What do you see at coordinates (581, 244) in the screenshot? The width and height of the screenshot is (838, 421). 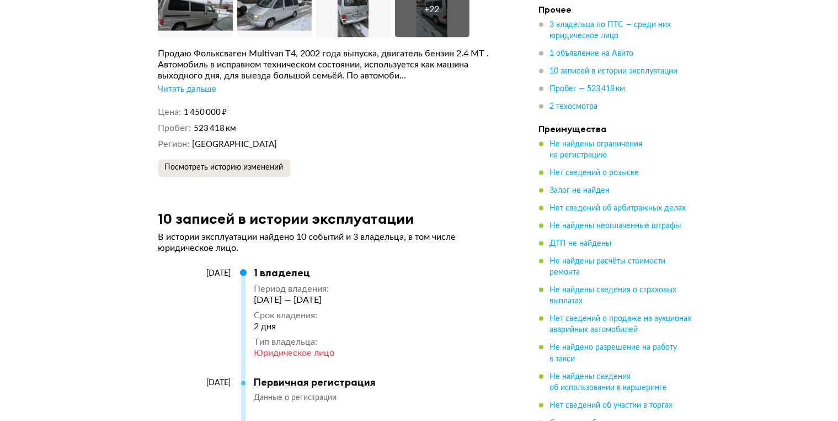 I see `span: ДТП не найдены` at bounding box center [581, 244].